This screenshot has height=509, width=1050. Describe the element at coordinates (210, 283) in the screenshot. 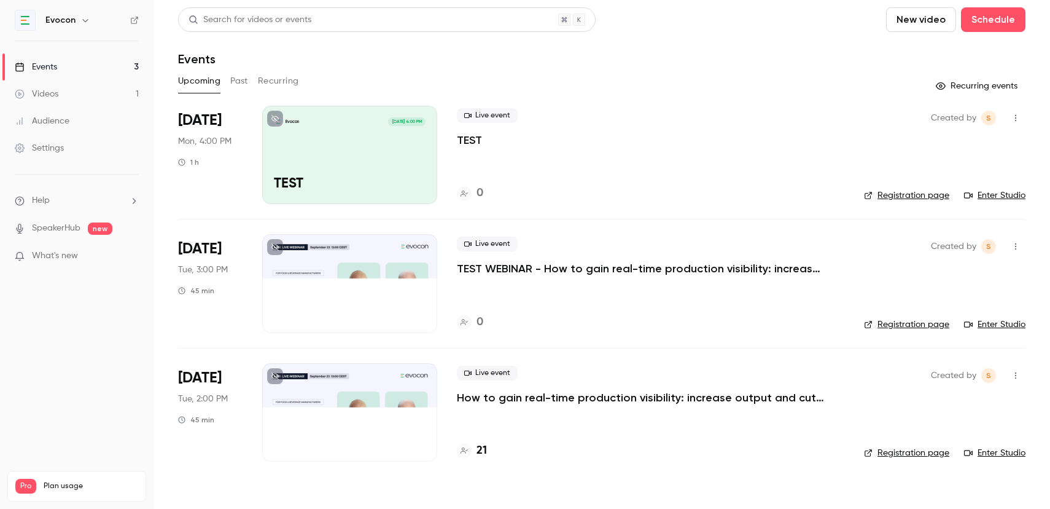

I see `div: Sep 16 Tue, 3:00 PM (Europe/Tallinn)` at that location.